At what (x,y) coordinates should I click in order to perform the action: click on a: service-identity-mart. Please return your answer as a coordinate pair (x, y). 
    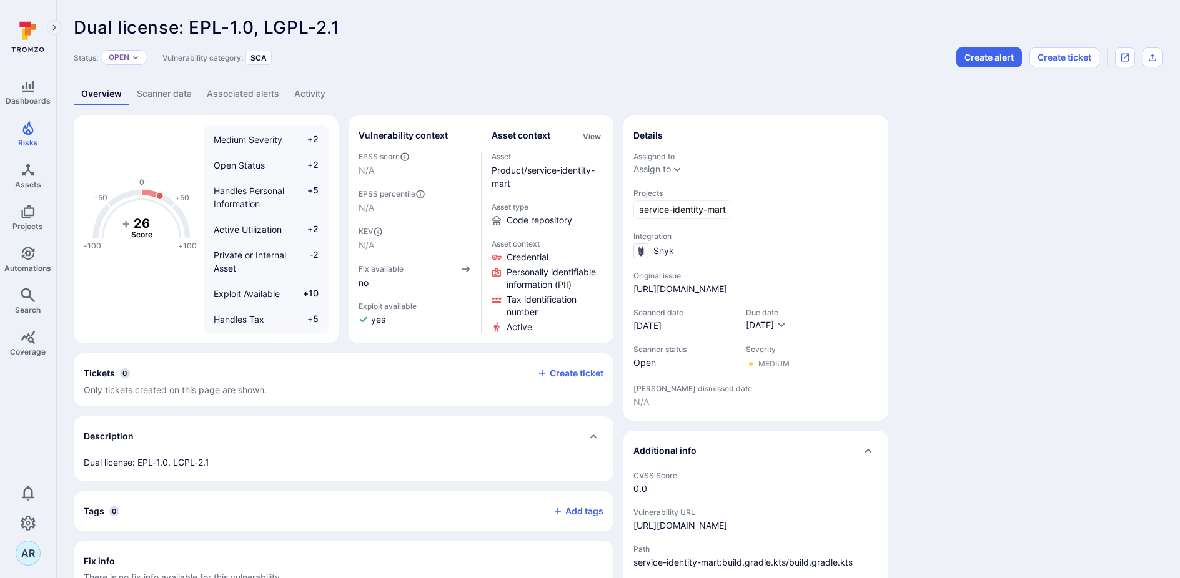
    Looking at the image, I should click on (682, 210).